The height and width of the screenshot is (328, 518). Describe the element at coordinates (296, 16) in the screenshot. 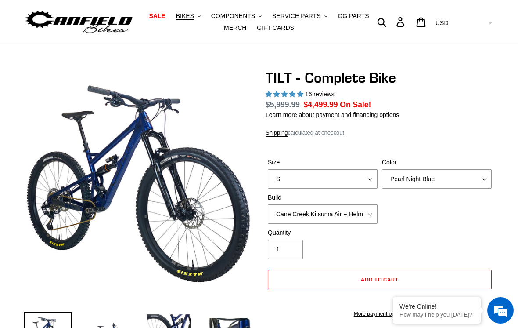

I see `span: SERVICE PARTS` at that location.